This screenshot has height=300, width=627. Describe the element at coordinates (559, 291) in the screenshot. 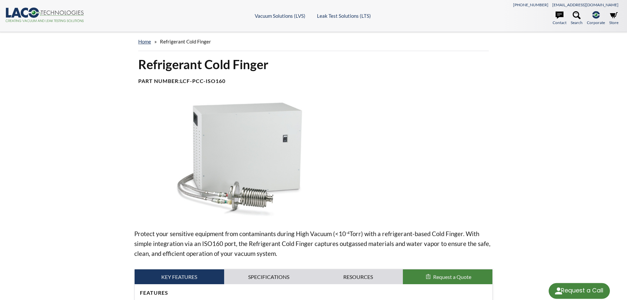

I see `img: round button` at that location.